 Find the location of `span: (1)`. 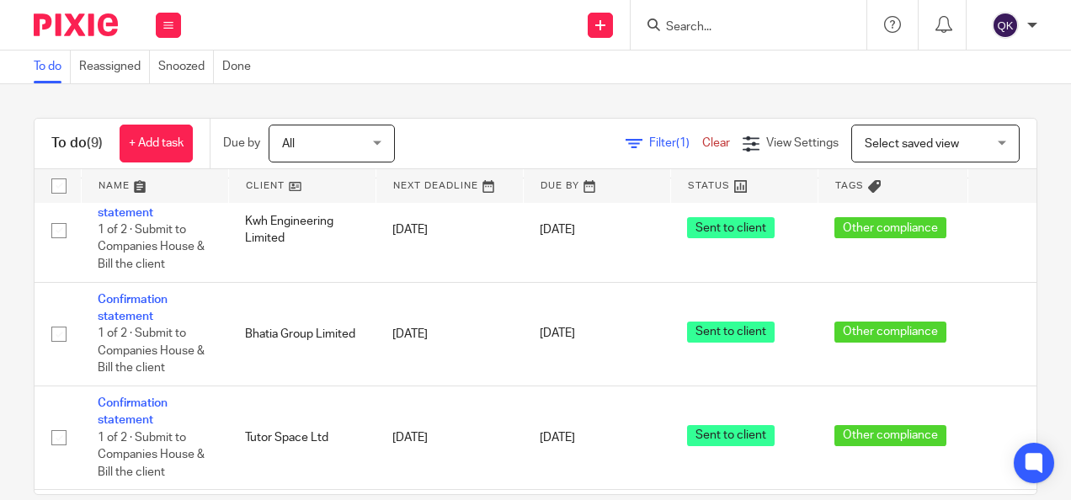

span: (1) is located at coordinates (683, 143).